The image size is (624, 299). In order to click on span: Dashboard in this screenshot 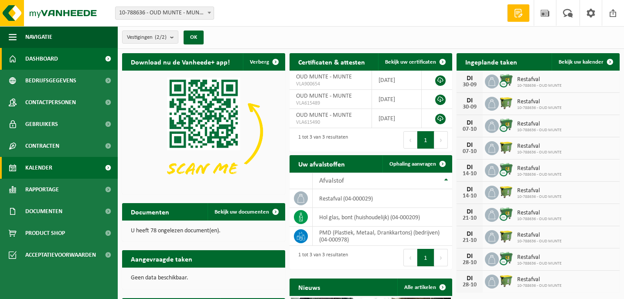, I will do `click(41, 59)`.